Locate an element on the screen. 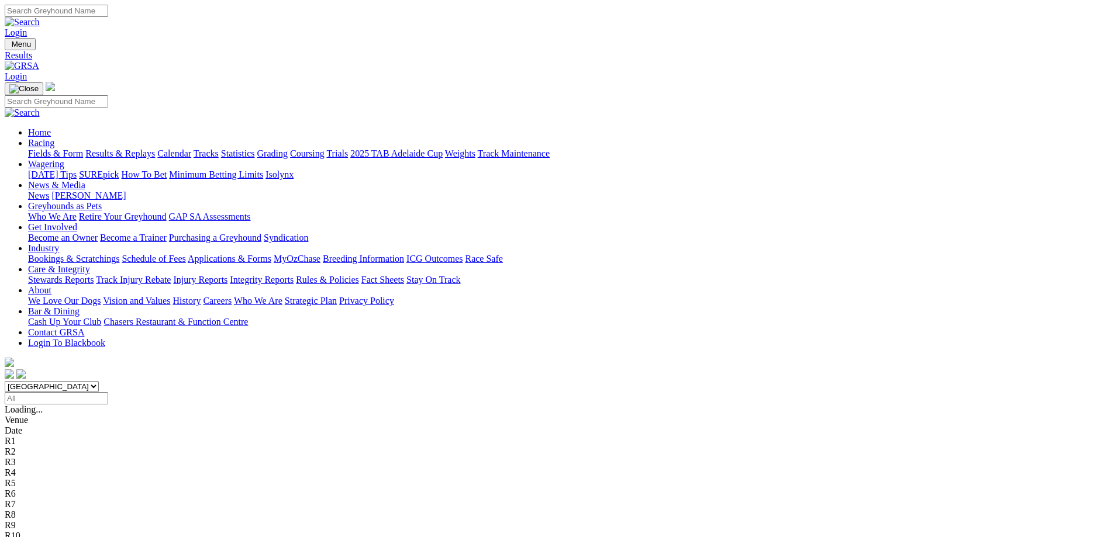 Image resolution: width=1114 pixels, height=537 pixels. a: GAP SA Assessments is located at coordinates (210, 216).